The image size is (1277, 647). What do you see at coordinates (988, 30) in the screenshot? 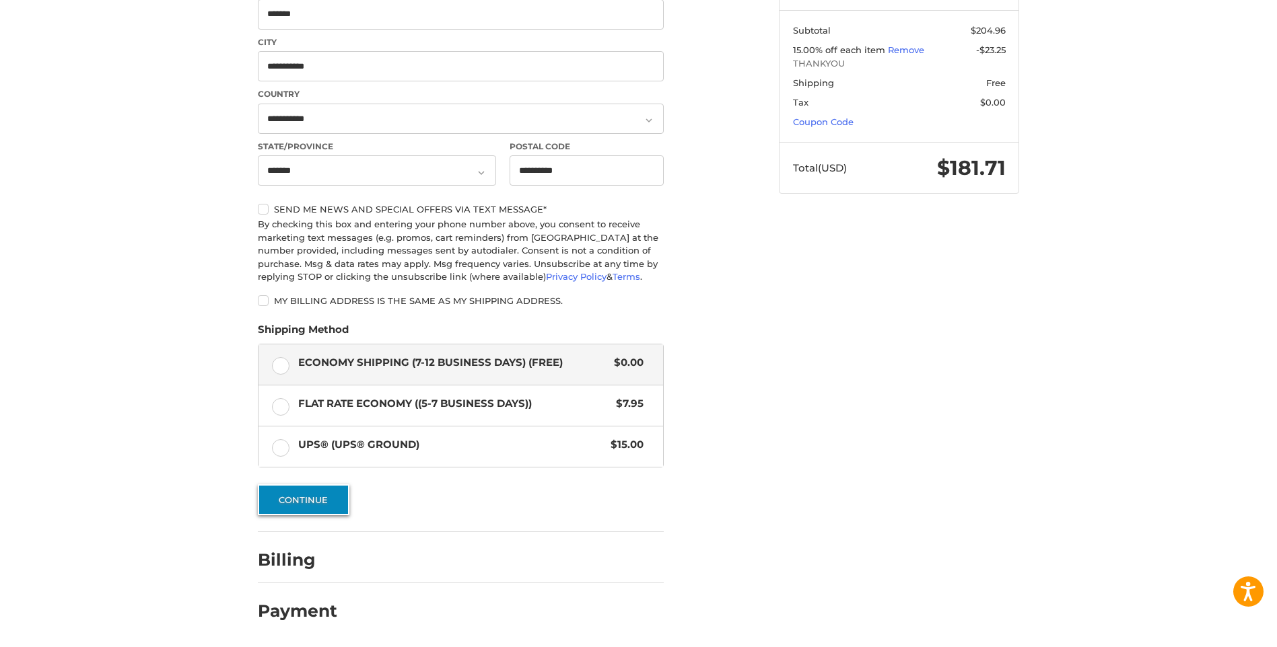
I see `span: $204.96` at bounding box center [988, 30].